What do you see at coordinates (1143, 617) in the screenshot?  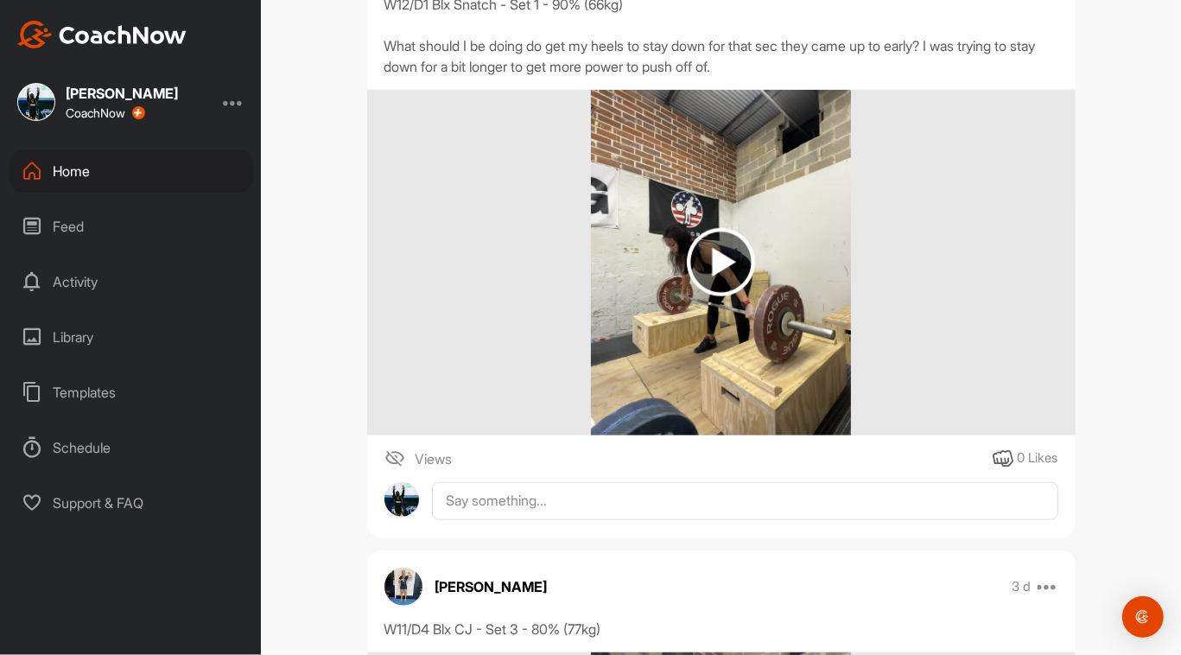 I see `div: Open Intercom Messenger` at bounding box center [1143, 617].